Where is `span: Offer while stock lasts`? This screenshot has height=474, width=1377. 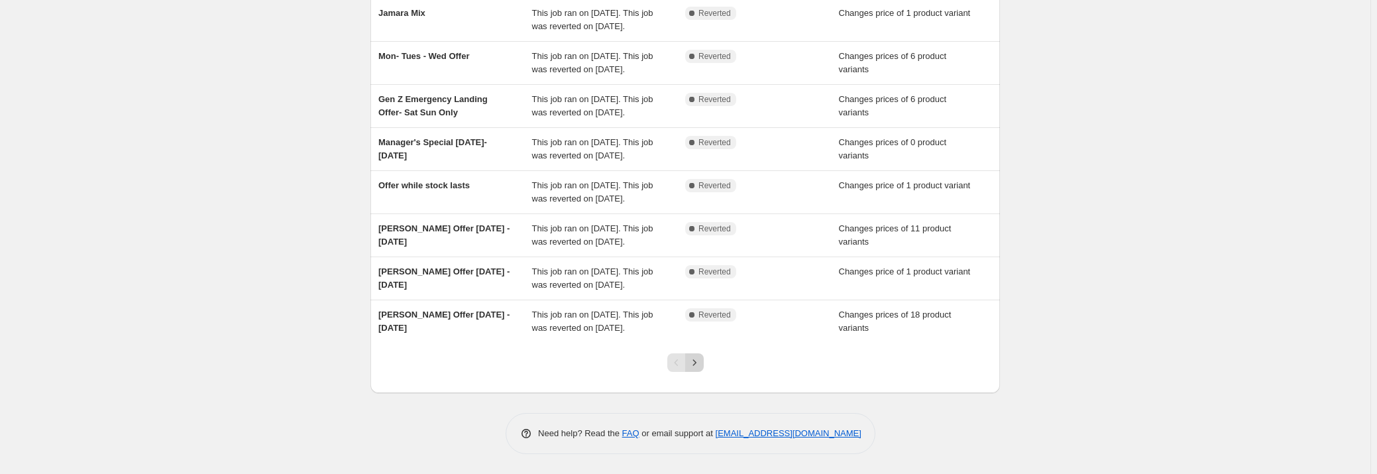
span: Offer while stock lasts is located at coordinates (424, 185).